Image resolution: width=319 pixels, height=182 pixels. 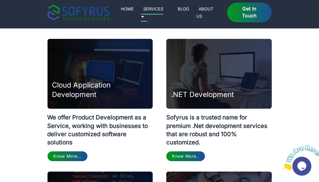 What do you see at coordinates (249, 13) in the screenshot?
I see `div: Get in Touch` at bounding box center [249, 13].